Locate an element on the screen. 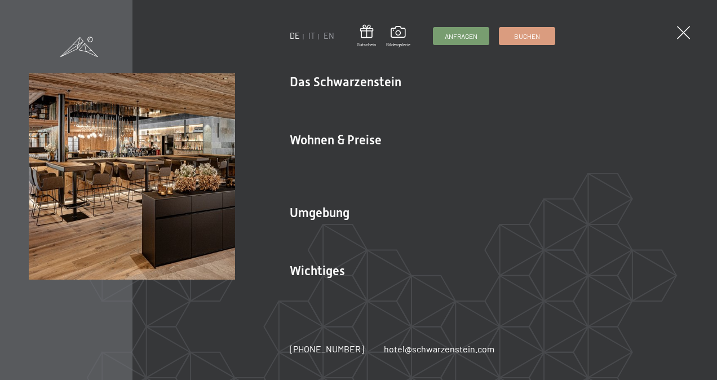  a: hotel@schwarzenstein.com is located at coordinates (439, 349).